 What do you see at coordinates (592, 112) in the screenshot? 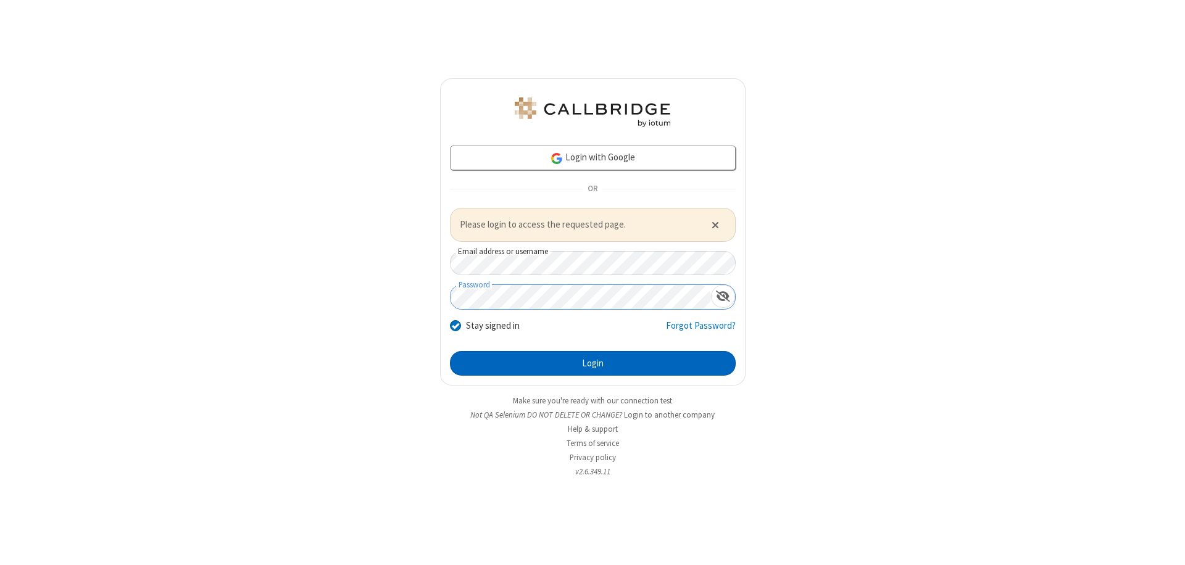
I see `img: QA Selenium DO NOT DELETE OR CHANGE` at bounding box center [592, 112].